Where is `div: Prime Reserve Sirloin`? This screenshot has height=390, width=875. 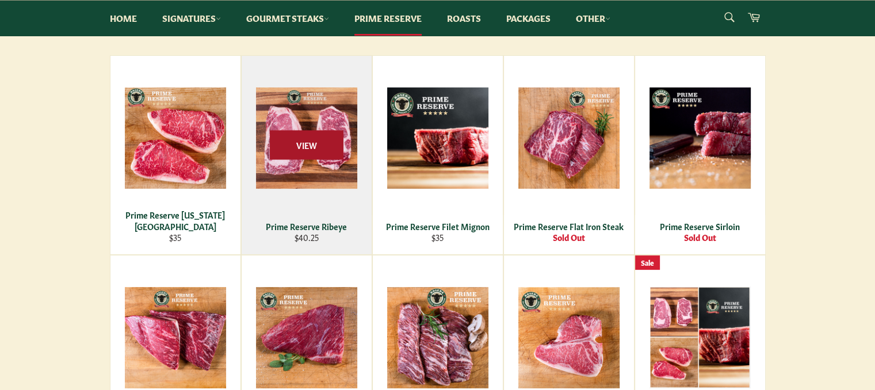
div: Prime Reserve Sirloin is located at coordinates (700, 226).